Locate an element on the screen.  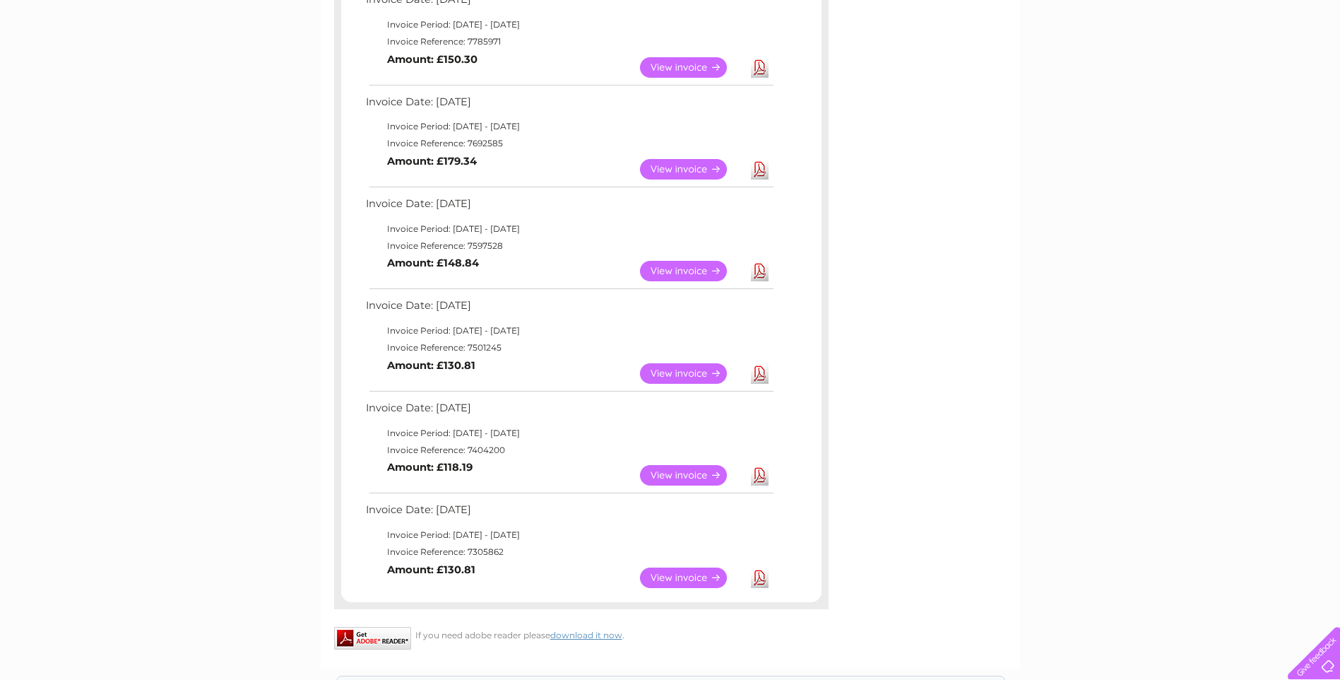
td: Invoice Reference: 7501245 is located at coordinates (569, 348).